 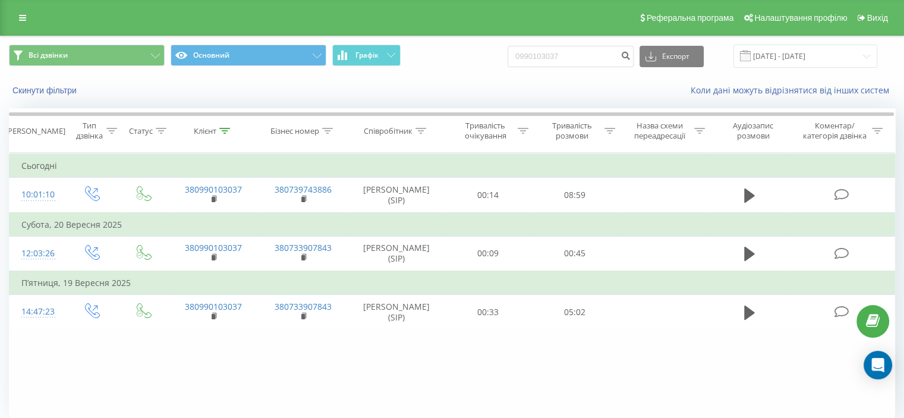 I want to click on div: 14:47:23, so click(x=37, y=312).